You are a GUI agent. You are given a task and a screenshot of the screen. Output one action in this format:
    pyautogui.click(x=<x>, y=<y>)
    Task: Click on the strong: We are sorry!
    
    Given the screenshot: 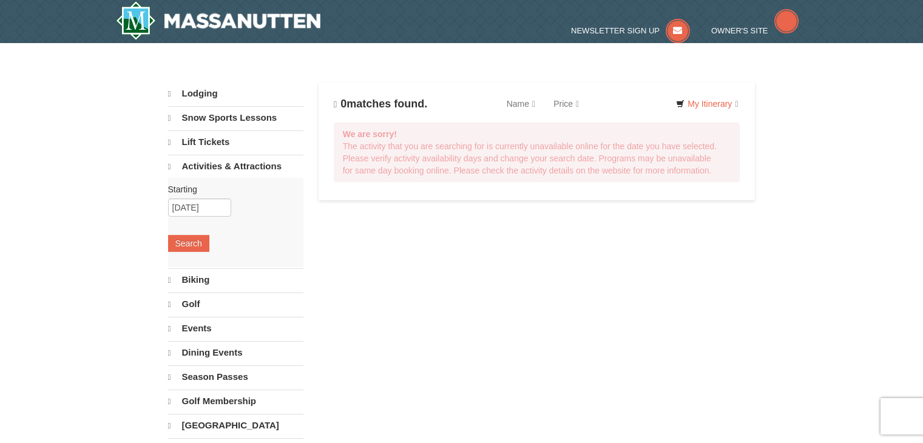 What is the action you would take?
    pyautogui.click(x=370, y=134)
    